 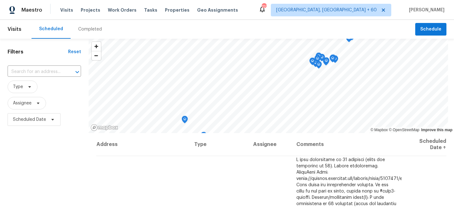 I want to click on canvas: Map, so click(x=268, y=86).